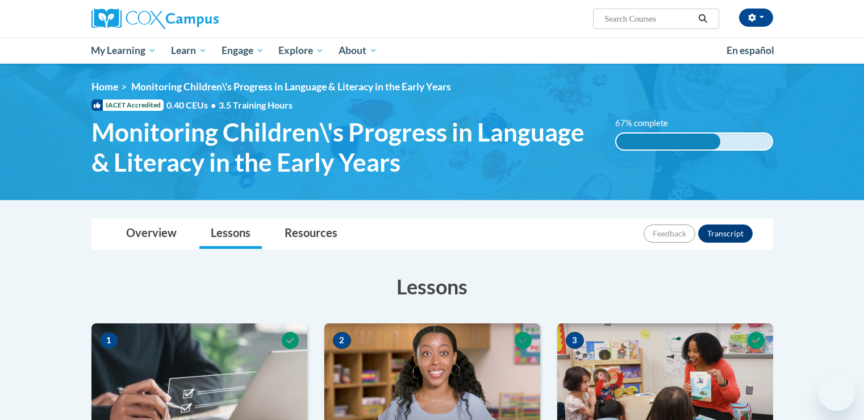 The height and width of the screenshot is (420, 864). What do you see at coordinates (193, 105) in the screenshot?
I see `span: 0.40 CEUs` at bounding box center [193, 105].